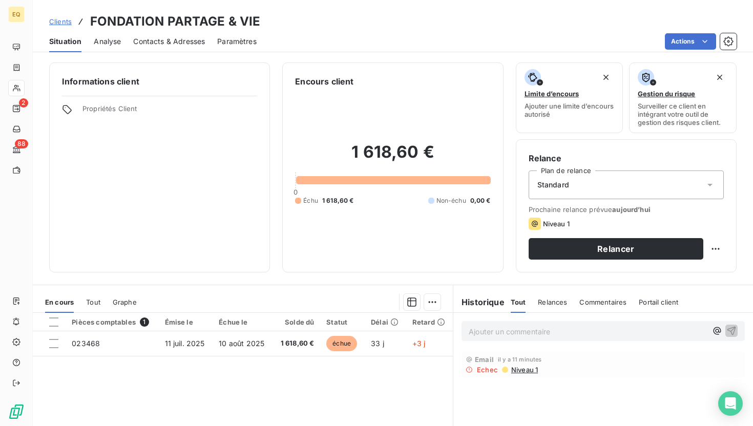 This screenshot has width=753, height=426. Describe the element at coordinates (107, 41) in the screenshot. I see `span: Analyse` at that location.